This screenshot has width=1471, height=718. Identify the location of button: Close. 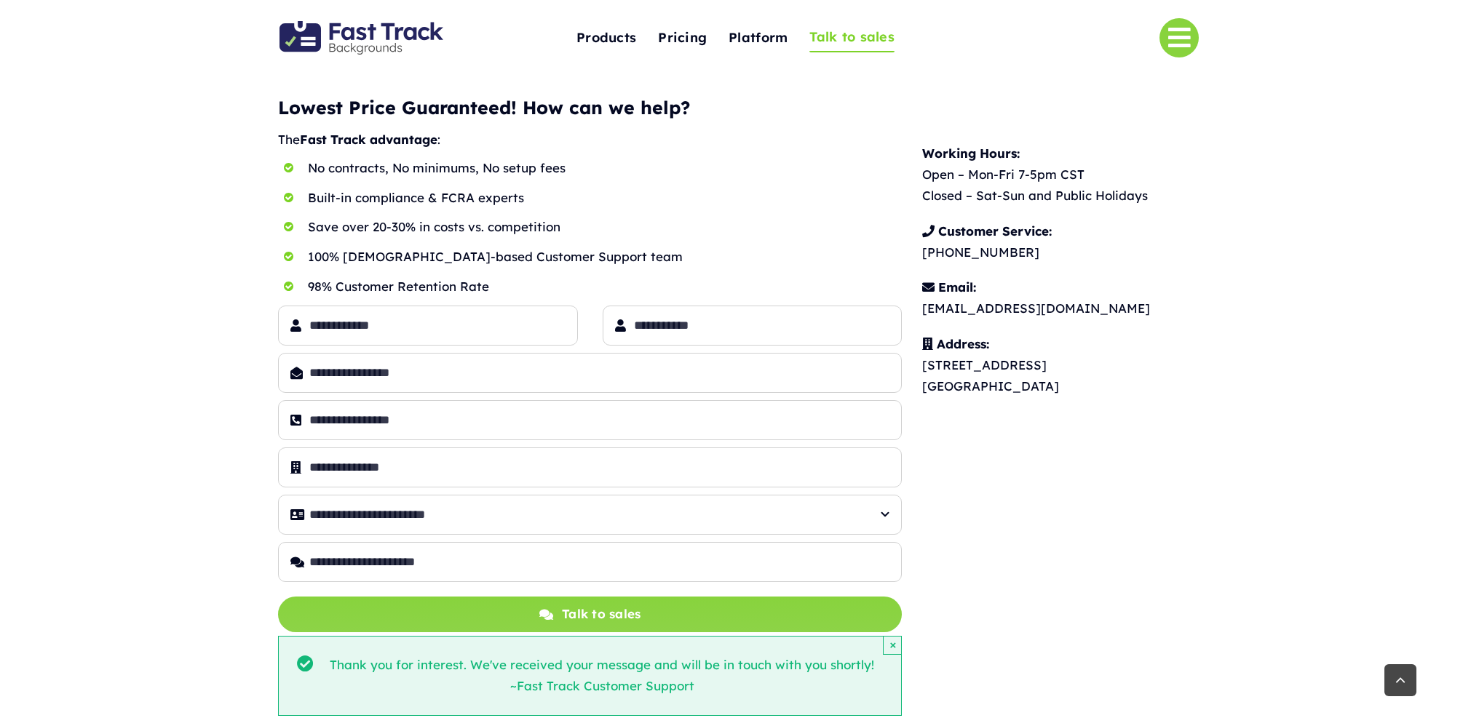
(892, 646).